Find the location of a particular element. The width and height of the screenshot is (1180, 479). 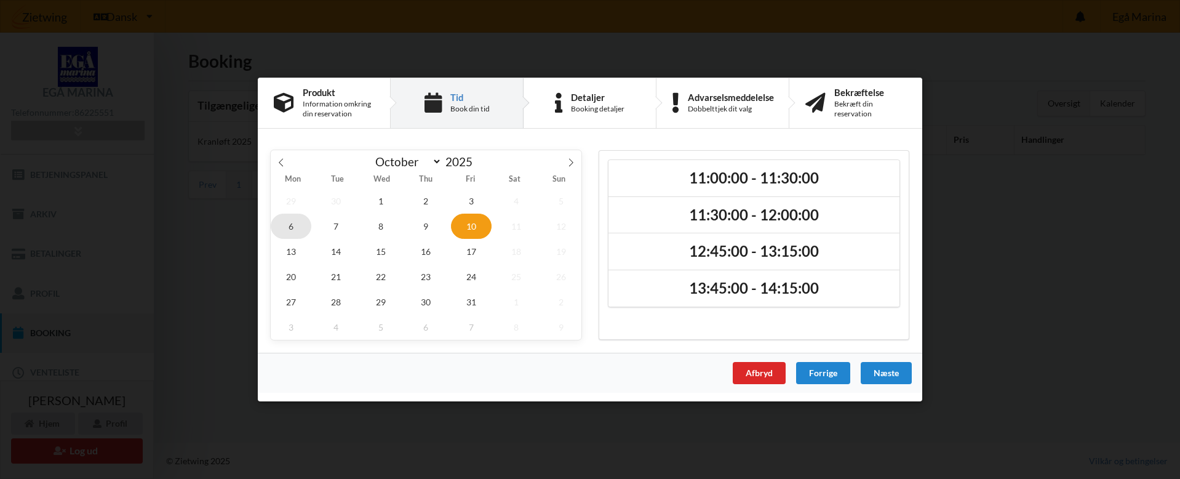

span: October 27, 2025 is located at coordinates (291, 301).